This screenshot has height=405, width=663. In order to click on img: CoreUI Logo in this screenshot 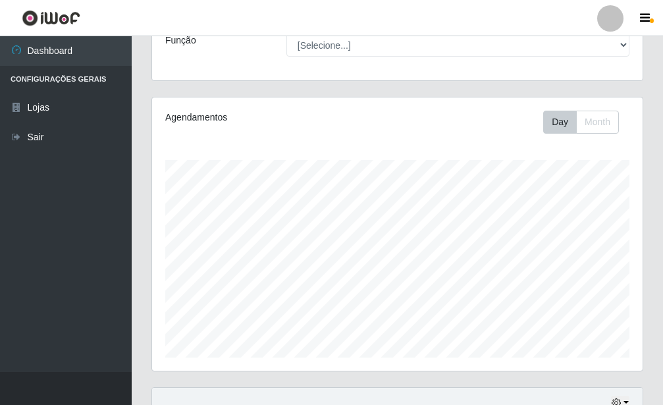, I will do `click(51, 18)`.